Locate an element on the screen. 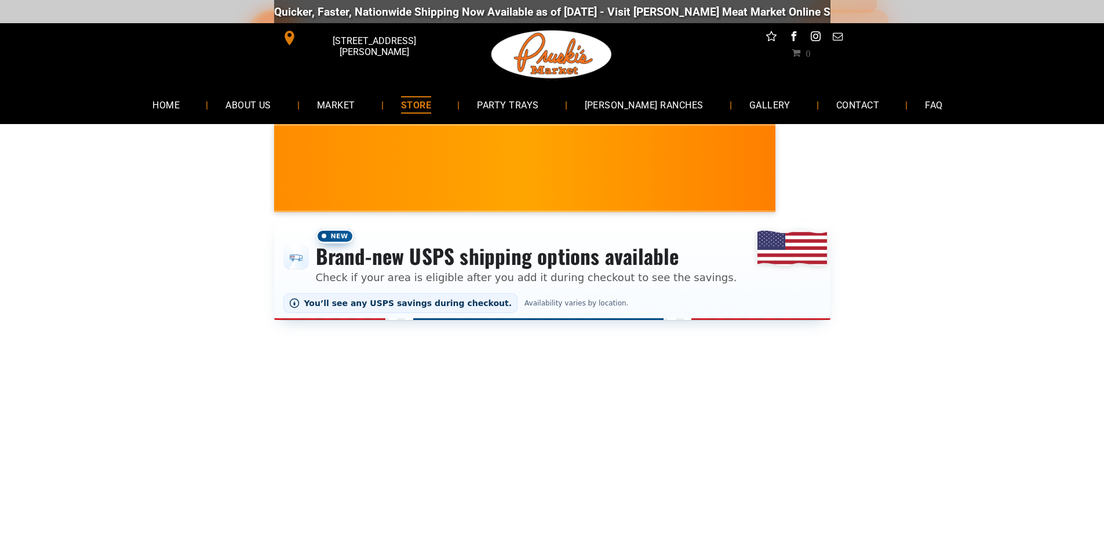 The height and width of the screenshot is (553, 1104). a: Social network is located at coordinates (772, 38).